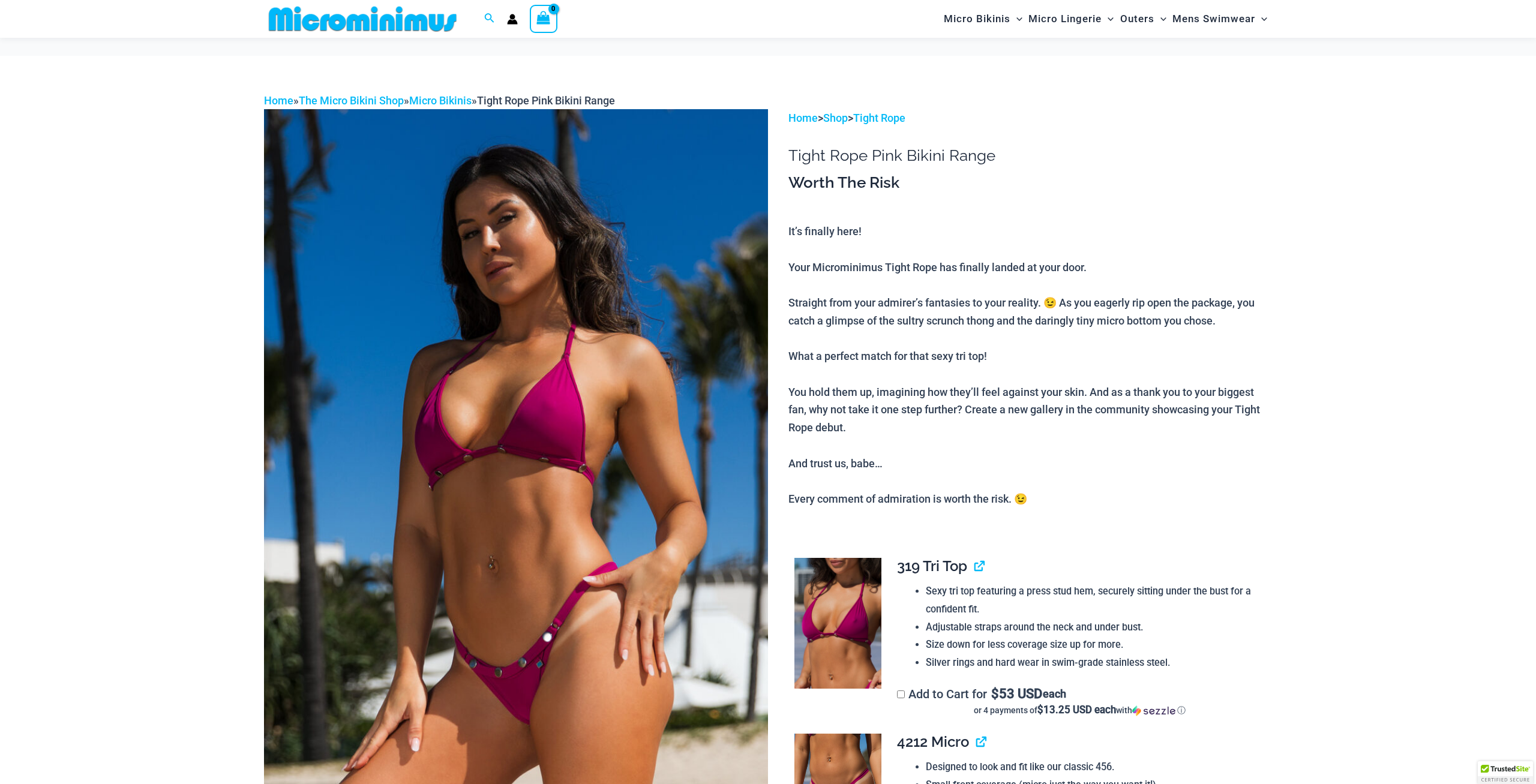 Image resolution: width=1536 pixels, height=784 pixels. Describe the element at coordinates (362, 19) in the screenshot. I see `img: MM SHOP LOGO FLAT` at that location.